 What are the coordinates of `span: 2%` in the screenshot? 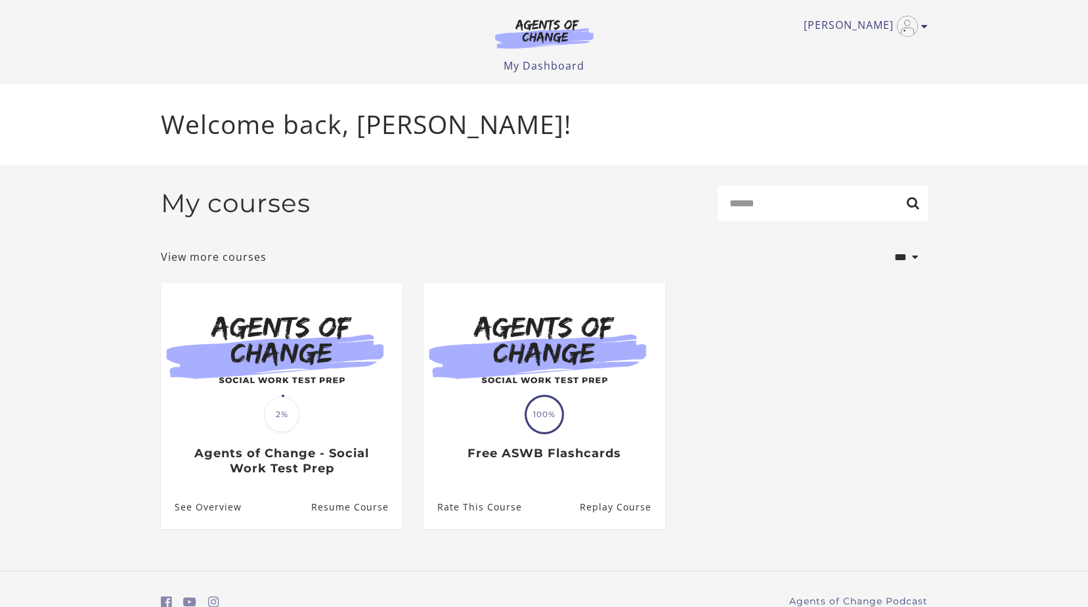 It's located at (282, 414).